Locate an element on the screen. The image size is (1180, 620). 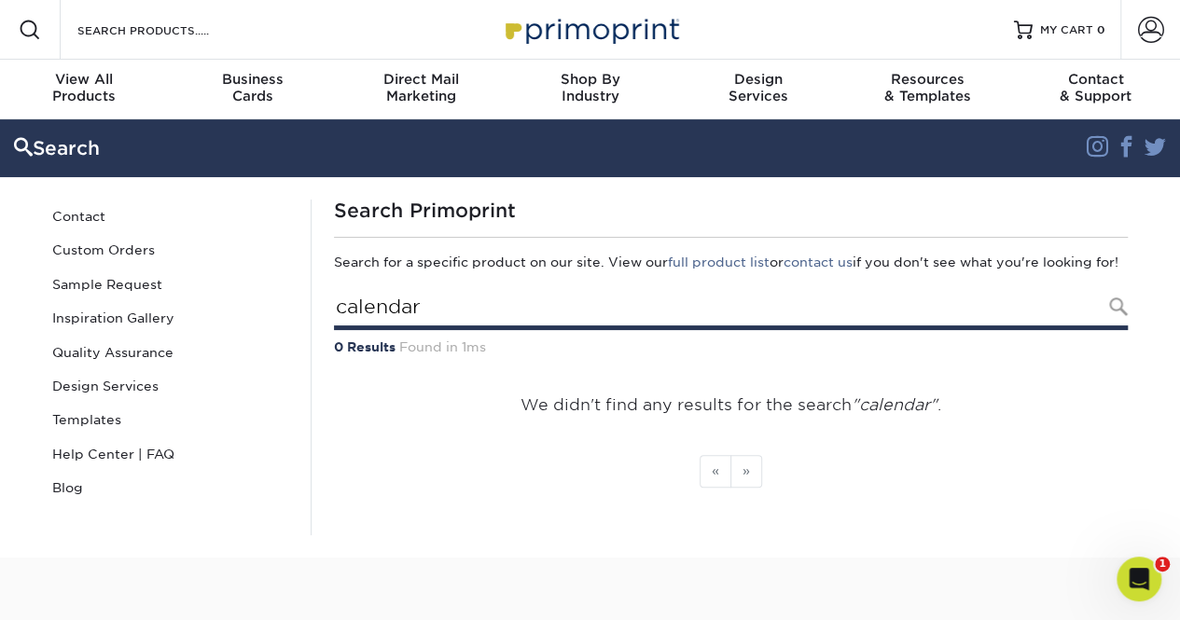
a: Contact is located at coordinates (171, 216).